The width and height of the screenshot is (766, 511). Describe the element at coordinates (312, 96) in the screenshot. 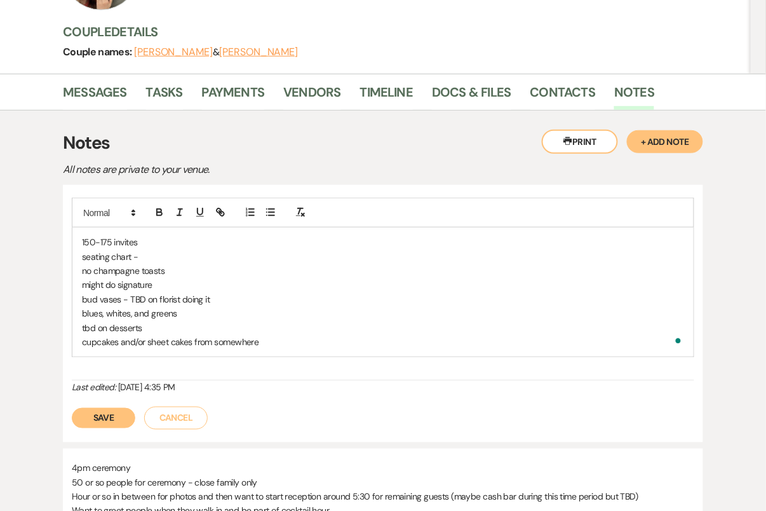

I see `a: Vendors` at that location.